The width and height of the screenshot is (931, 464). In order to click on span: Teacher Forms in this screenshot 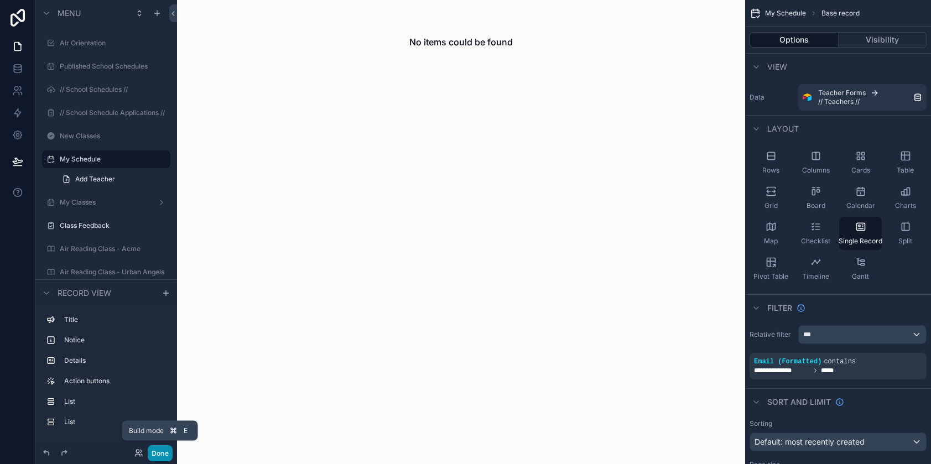, I will do `click(842, 93)`.